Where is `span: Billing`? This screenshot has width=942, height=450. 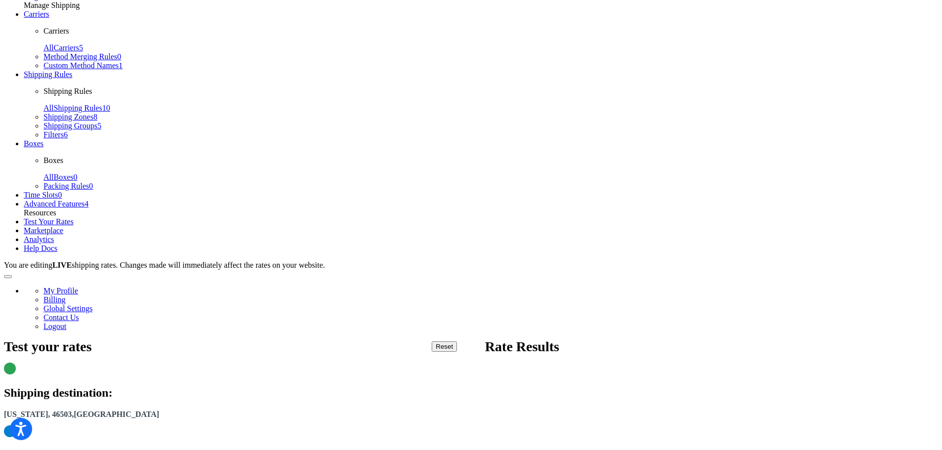 span: Billing is located at coordinates (54, 300).